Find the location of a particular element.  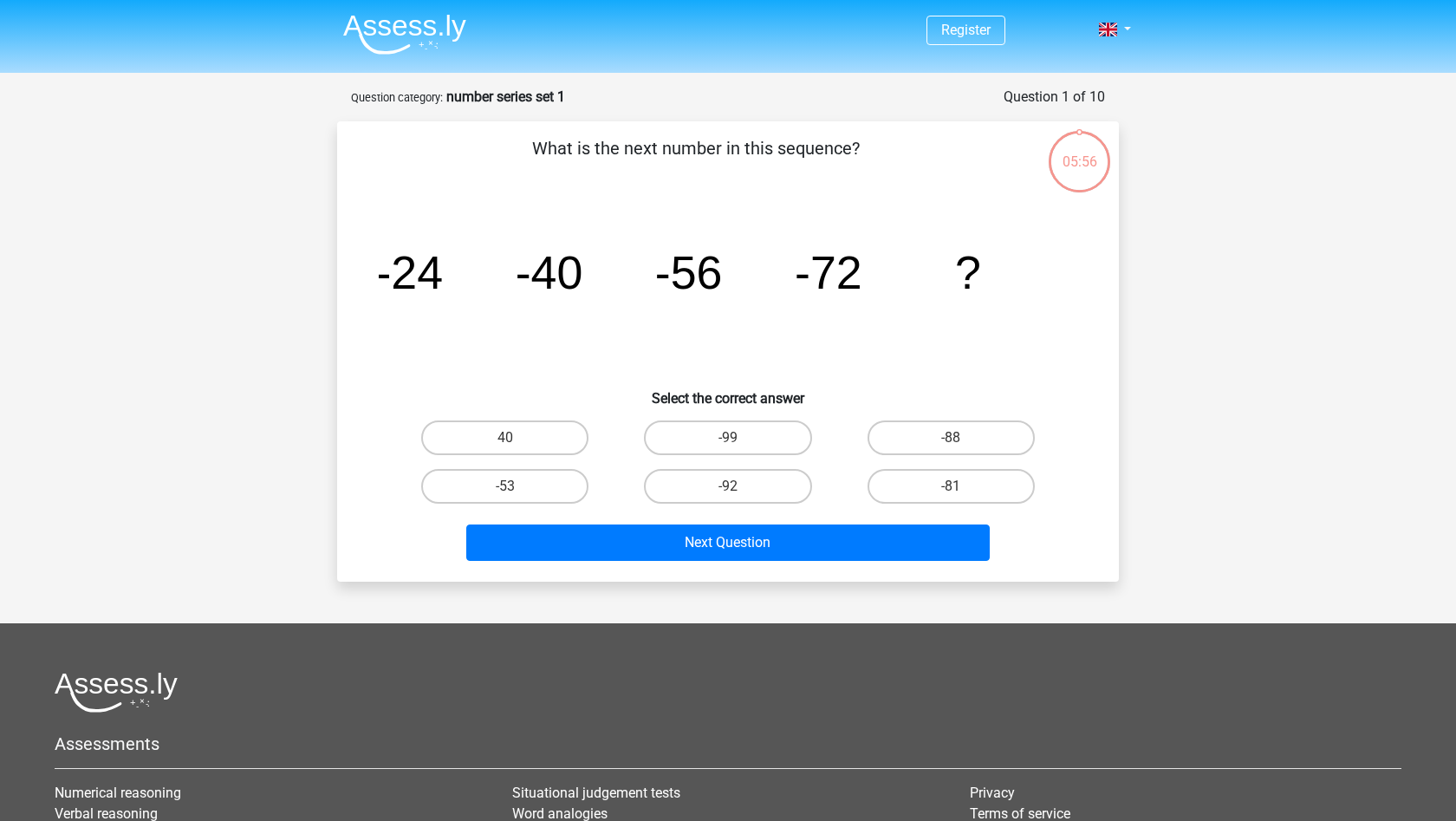

a: Numerical reasoning is located at coordinates (118, 792).